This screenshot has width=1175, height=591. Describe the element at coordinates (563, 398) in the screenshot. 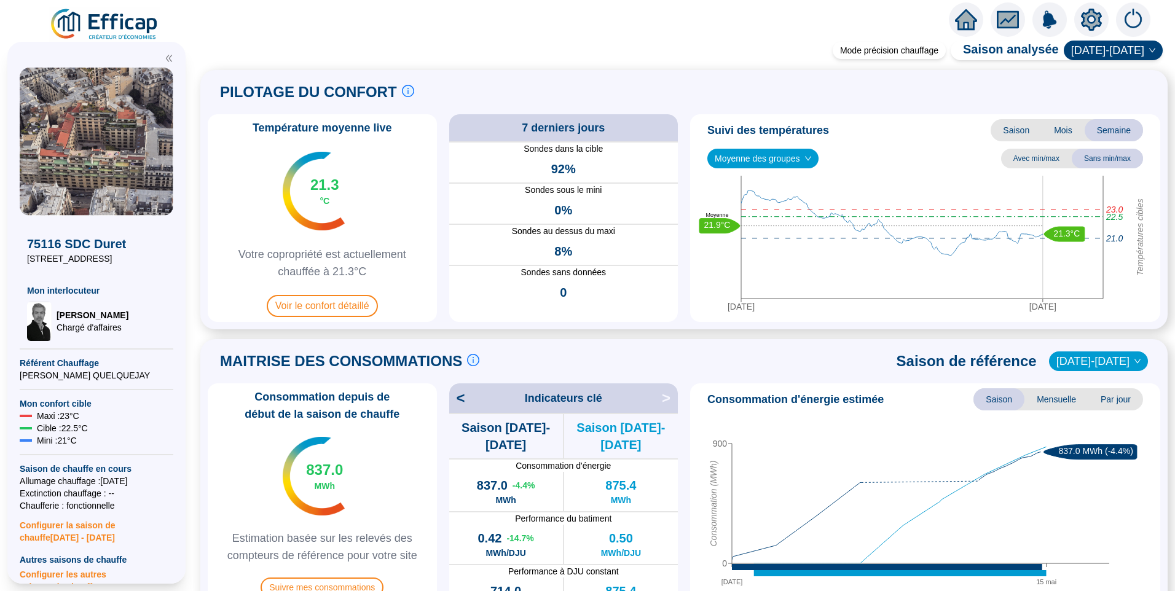

I see `span: Indicateurs clé` at that location.